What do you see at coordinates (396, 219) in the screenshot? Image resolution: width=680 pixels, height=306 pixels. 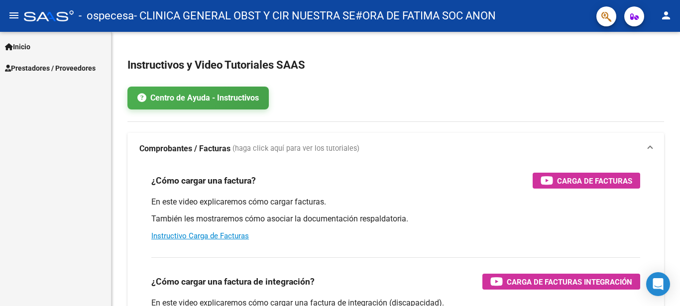 I see `p: También les mostraremos cómo asociar la documentación respaldatoria.` at bounding box center [396, 219].